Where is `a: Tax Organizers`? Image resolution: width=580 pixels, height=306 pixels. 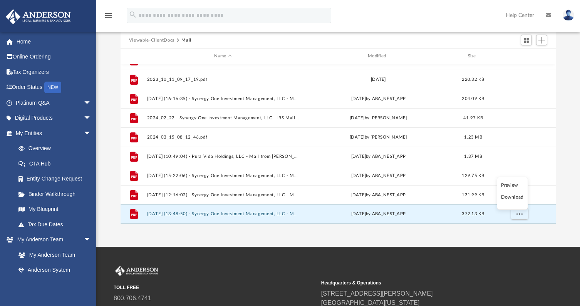
a: Tax Organizers is located at coordinates (54, 72).